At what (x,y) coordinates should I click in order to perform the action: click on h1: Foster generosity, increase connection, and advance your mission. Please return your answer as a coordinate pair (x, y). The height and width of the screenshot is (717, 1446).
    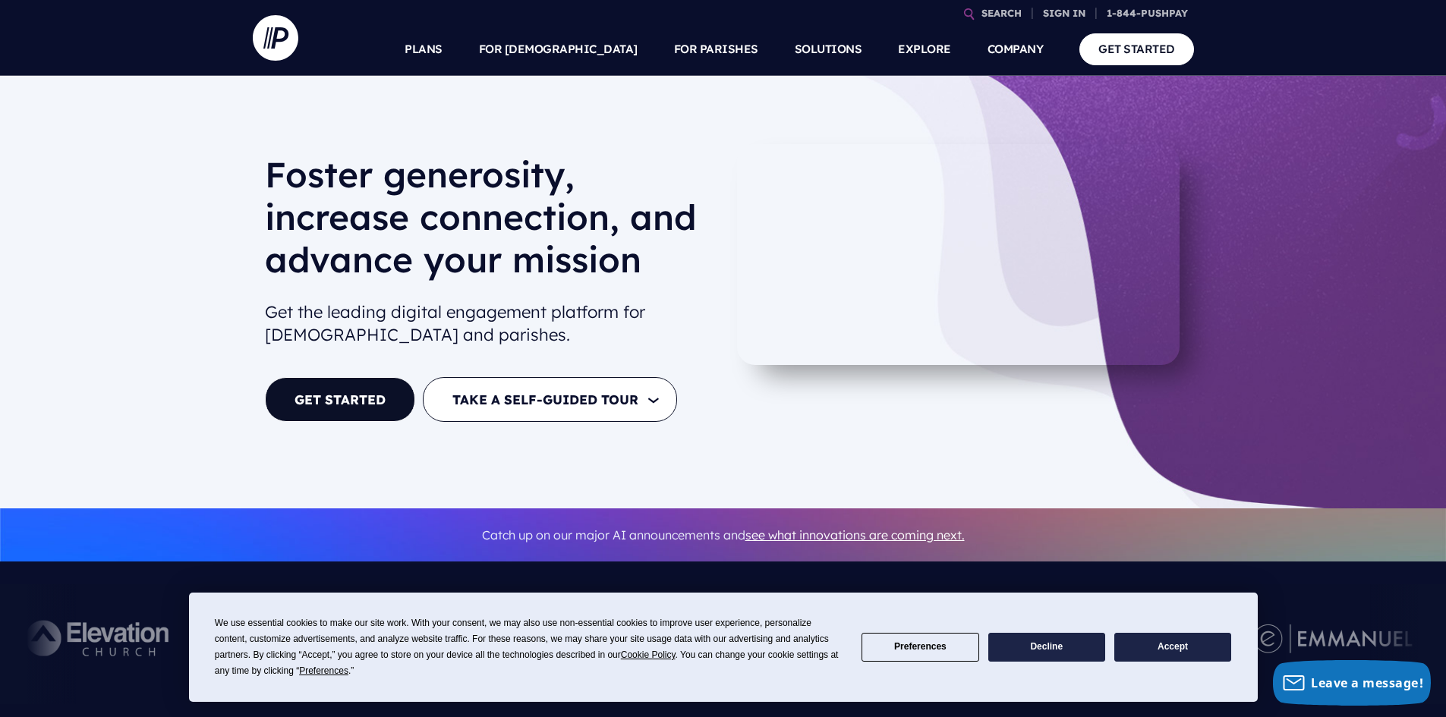
    Looking at the image, I should click on (488, 223).